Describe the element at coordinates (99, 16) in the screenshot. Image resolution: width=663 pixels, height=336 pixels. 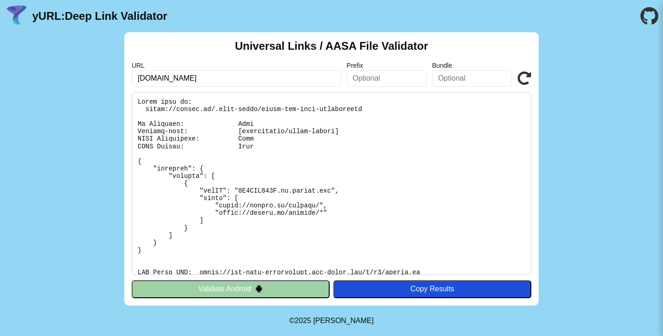
I see `a: yURL:Deep Link Validator` at that location.